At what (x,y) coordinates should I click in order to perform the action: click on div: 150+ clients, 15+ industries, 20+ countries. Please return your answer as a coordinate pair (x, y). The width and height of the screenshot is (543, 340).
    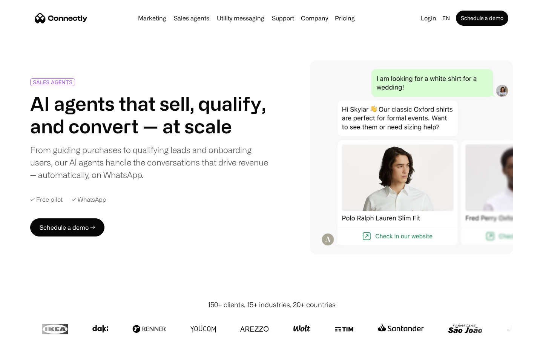
    Looking at the image, I should click on (272, 304).